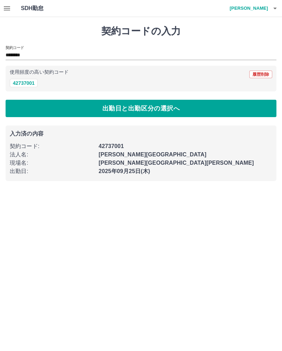  I want to click on button: 出勤日と出勤区分の選択へ, so click(141, 109).